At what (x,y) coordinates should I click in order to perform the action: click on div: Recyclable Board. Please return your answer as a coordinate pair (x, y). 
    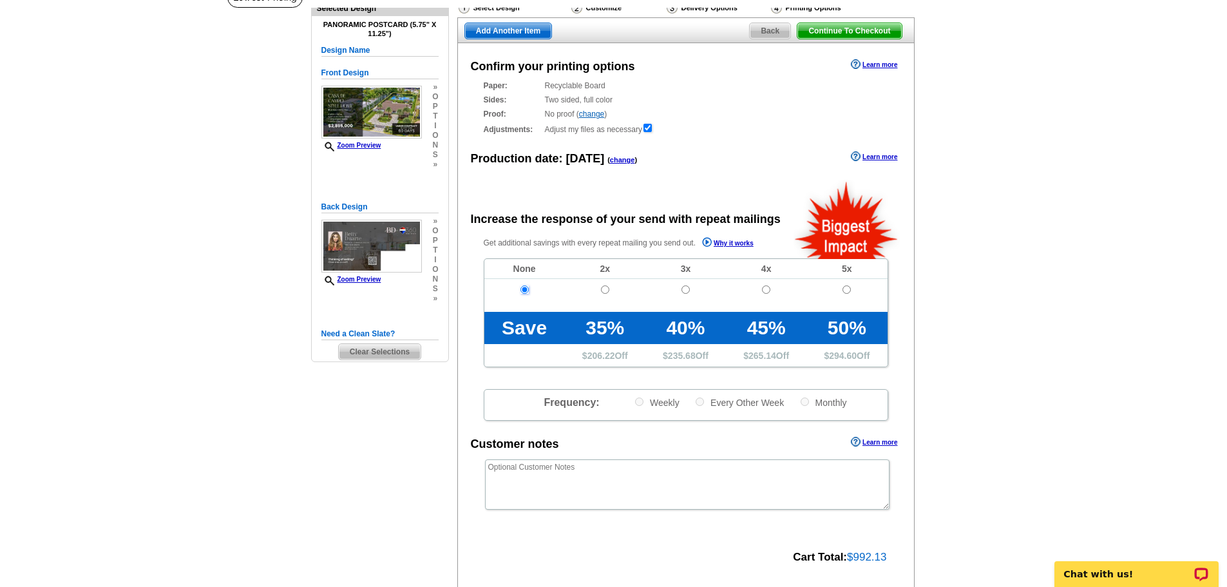
    Looking at the image, I should click on (686, 86).